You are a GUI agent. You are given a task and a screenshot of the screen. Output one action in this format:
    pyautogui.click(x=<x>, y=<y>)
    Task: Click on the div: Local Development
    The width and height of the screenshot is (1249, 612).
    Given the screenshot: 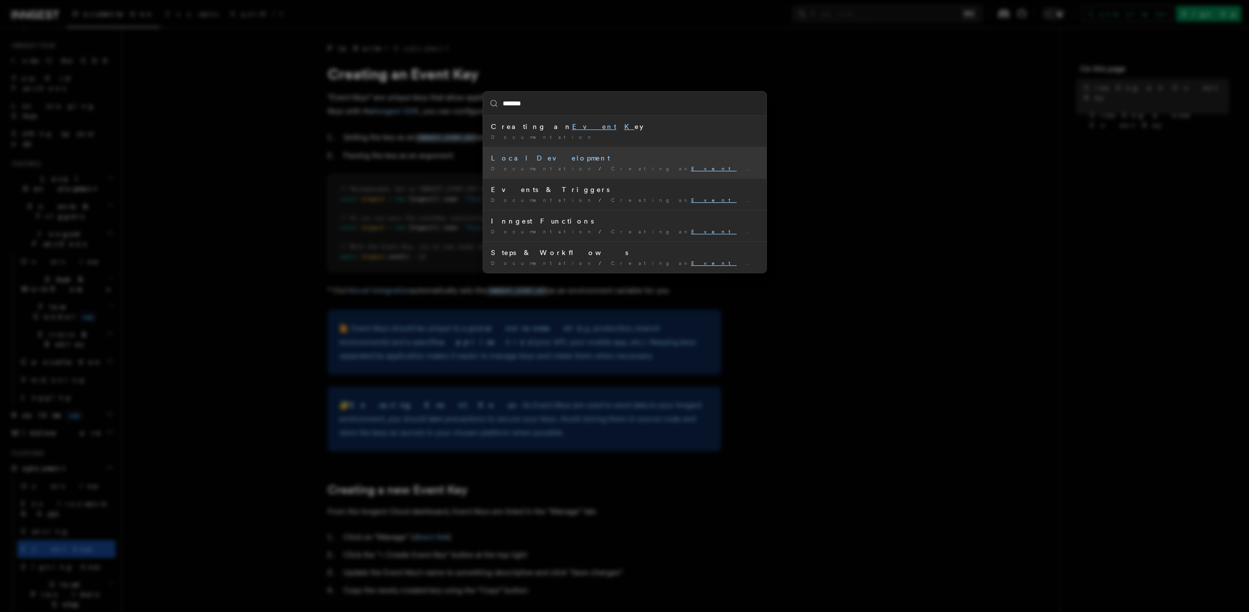 What is the action you would take?
    pyautogui.click(x=625, y=158)
    